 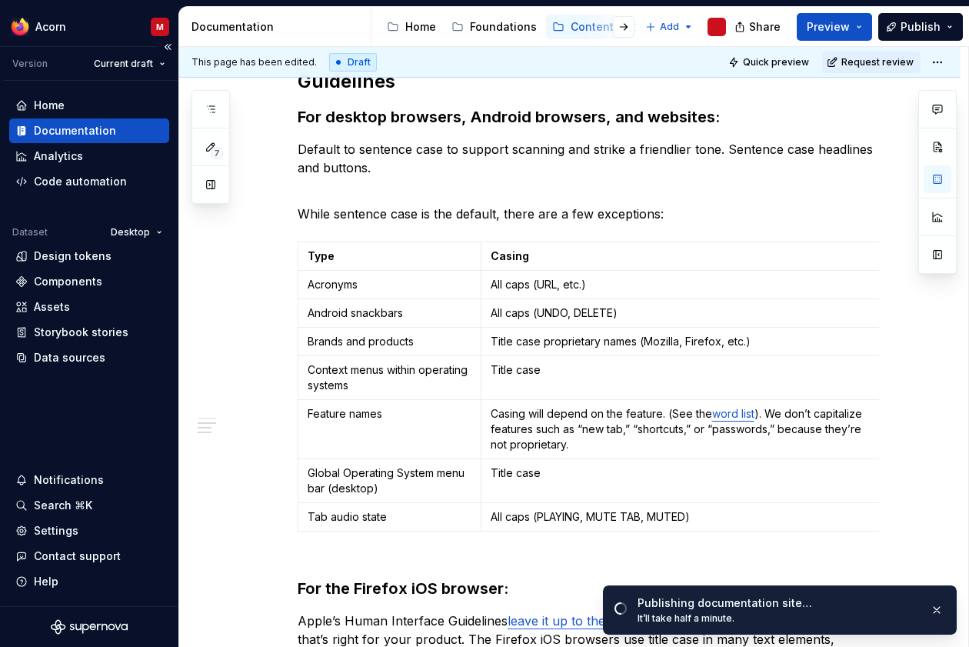 I want to click on button: Request review, so click(x=871, y=62).